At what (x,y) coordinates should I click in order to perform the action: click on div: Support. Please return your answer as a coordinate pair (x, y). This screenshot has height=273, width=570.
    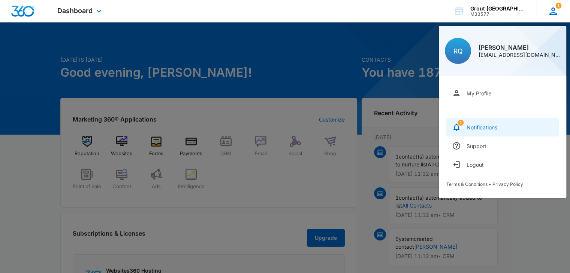
    Looking at the image, I should click on (476, 146).